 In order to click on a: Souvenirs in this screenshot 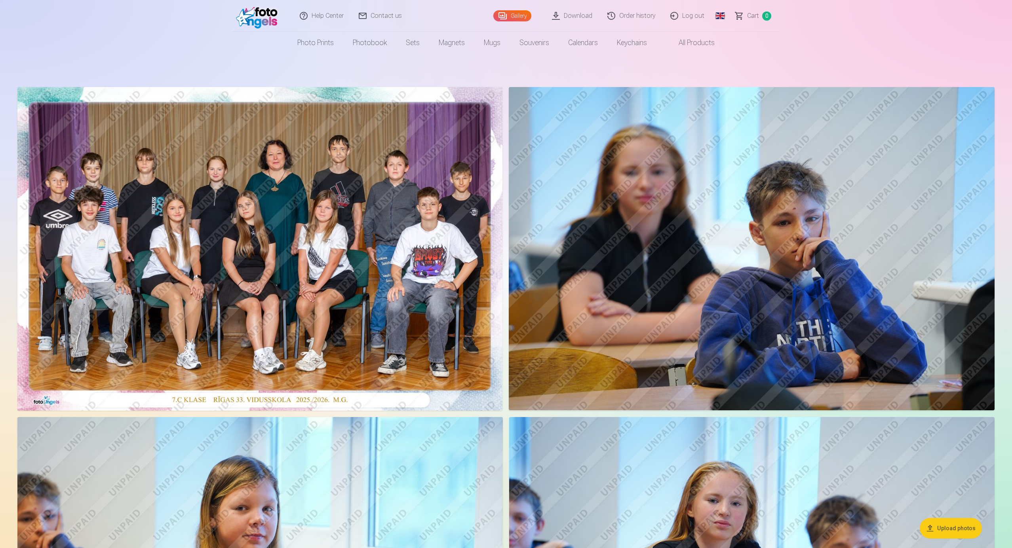, I will do `click(534, 43)`.